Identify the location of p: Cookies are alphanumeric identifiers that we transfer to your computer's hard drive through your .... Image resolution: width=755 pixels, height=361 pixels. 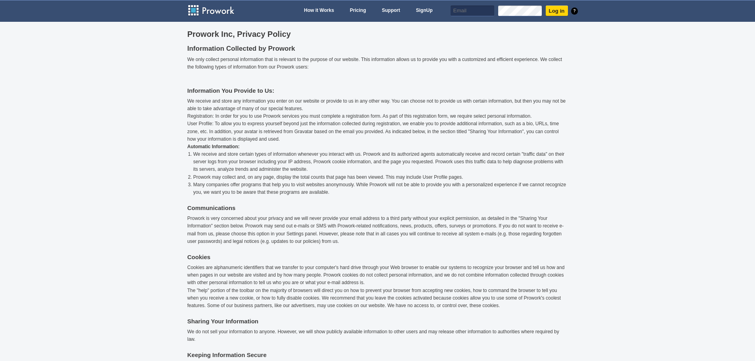
(378, 275).